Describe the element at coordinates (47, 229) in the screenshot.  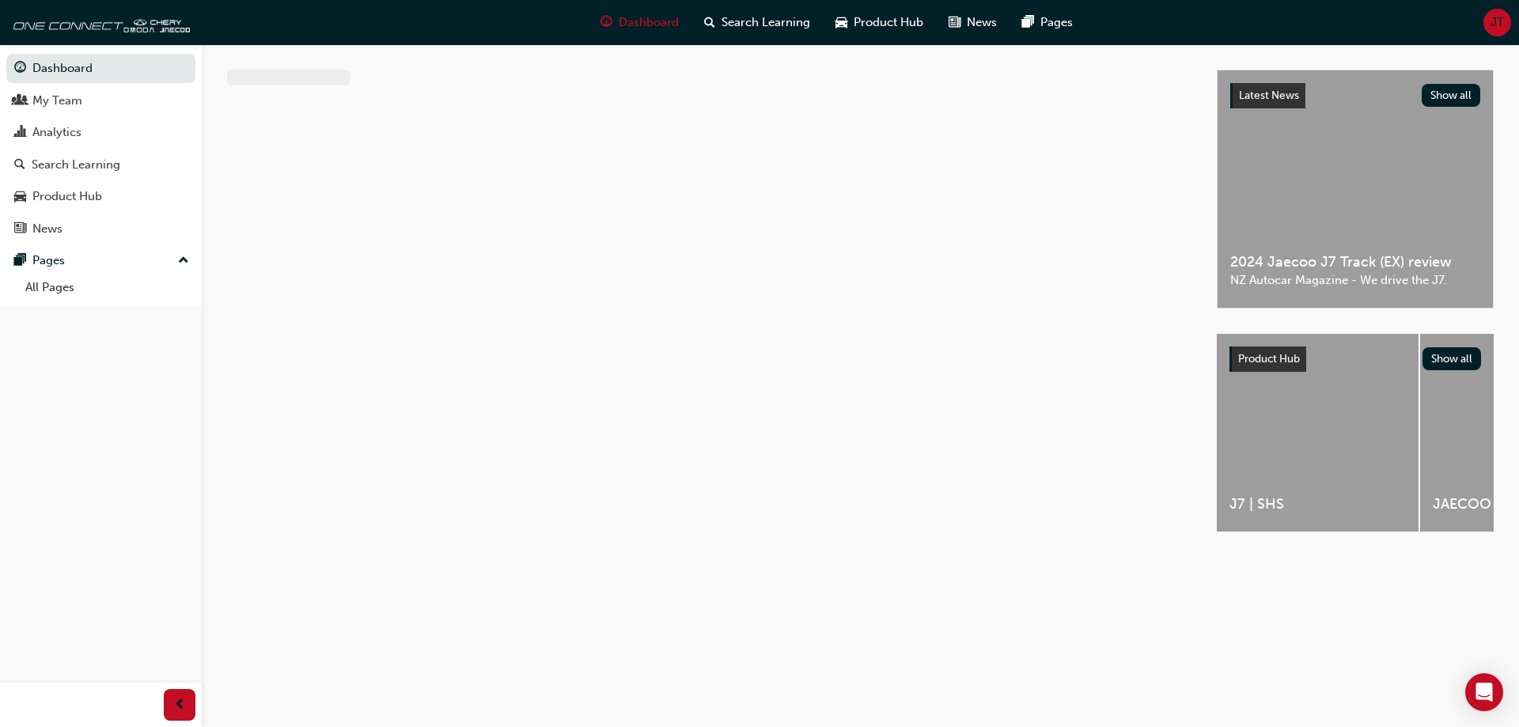
I see `div: News` at that location.